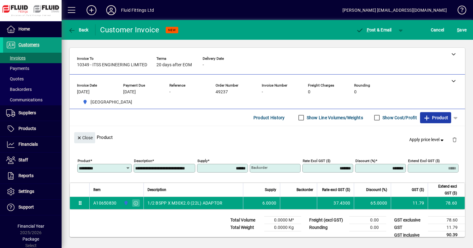 Image resolution: width=473 pixels, height=248 pixels. I want to click on span: Home, so click(24, 29).